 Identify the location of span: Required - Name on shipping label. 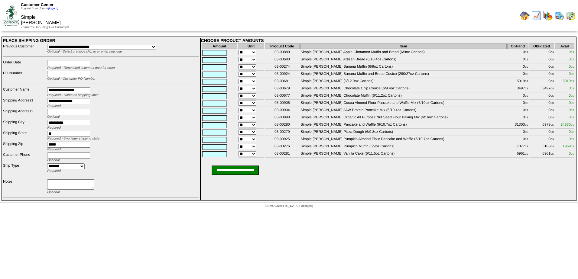
(73, 95).